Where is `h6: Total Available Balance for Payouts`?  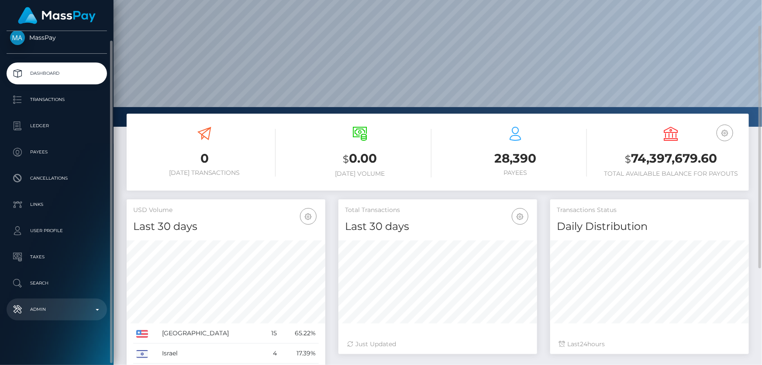 h6: Total Available Balance for Payouts is located at coordinates (672, 173).